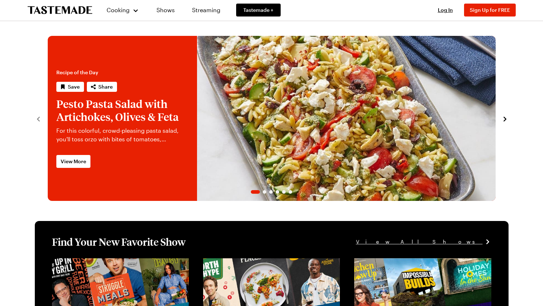 The image size is (543, 306). Describe the element at coordinates (38, 118) in the screenshot. I see `button: navigate to previous item` at that location.